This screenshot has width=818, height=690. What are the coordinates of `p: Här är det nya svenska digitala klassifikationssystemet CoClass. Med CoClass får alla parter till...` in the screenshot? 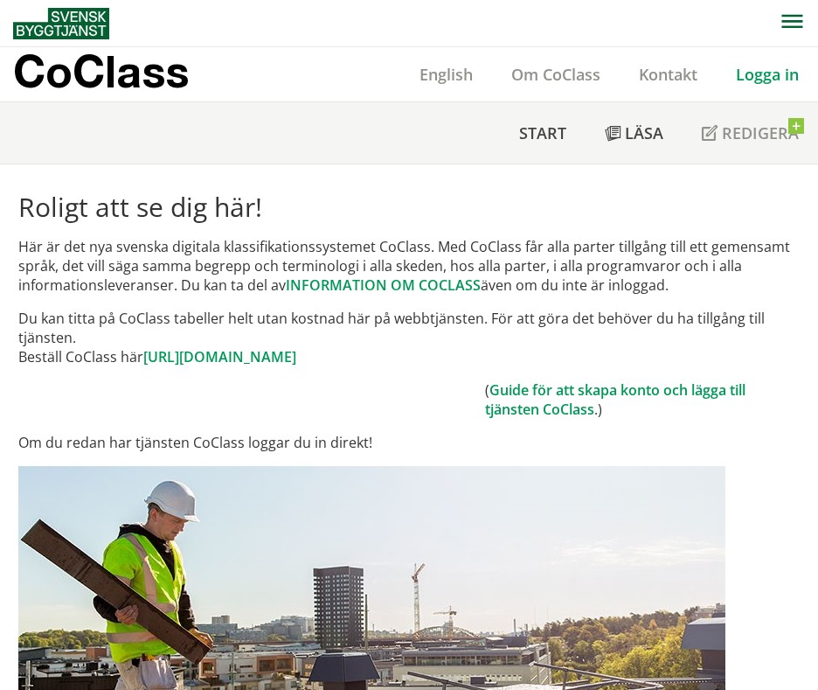 It's located at (409, 266).